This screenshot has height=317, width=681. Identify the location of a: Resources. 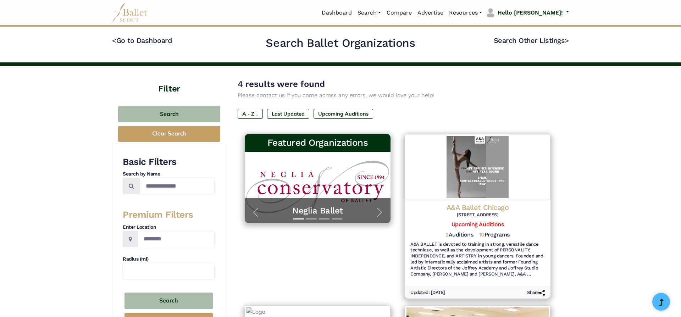
(466, 13).